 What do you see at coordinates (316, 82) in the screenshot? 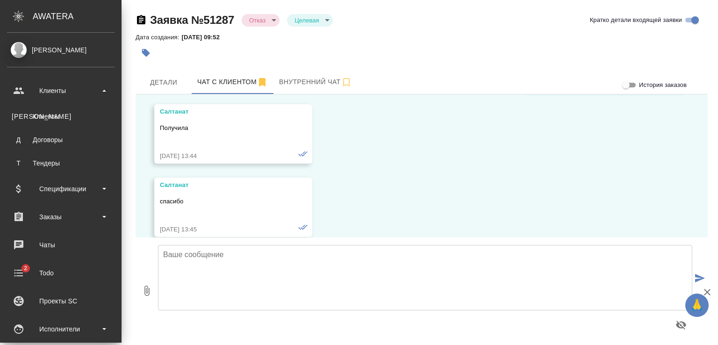
I see `span: Внутренний чат` at bounding box center [316, 82].